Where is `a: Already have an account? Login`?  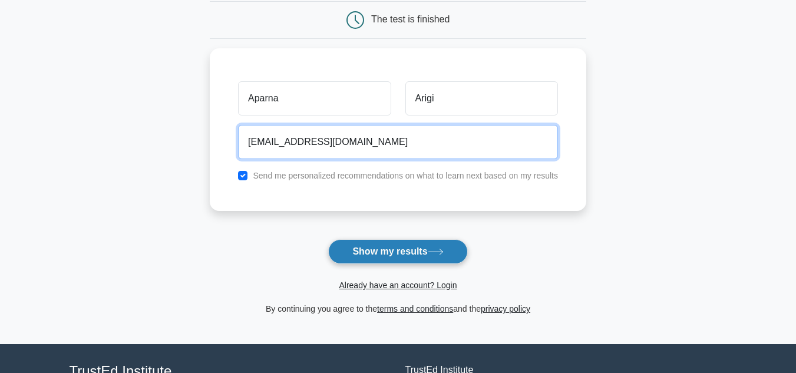 a: Already have an account? Login is located at coordinates (398, 285).